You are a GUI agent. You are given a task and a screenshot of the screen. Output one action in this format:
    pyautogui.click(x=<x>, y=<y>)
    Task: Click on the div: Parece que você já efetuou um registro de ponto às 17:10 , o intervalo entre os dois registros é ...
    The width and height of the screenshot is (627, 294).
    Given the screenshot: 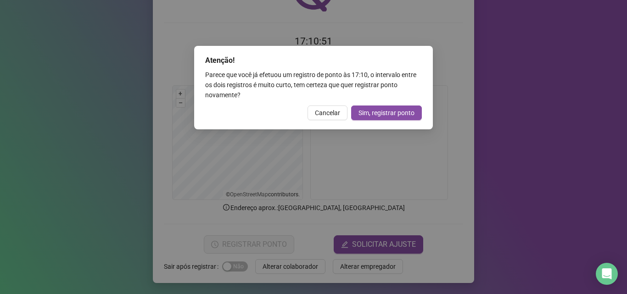 What is the action you would take?
    pyautogui.click(x=313, y=85)
    